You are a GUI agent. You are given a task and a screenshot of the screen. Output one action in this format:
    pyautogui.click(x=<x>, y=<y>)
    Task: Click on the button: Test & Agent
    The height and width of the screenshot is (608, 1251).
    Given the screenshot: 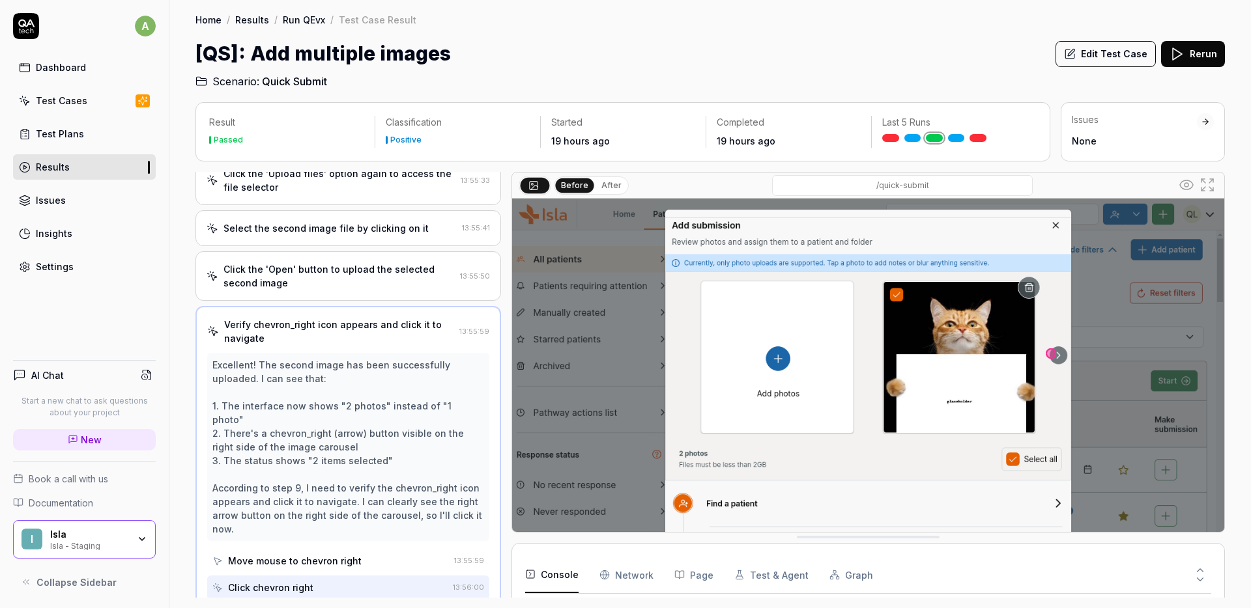 What is the action you would take?
    pyautogui.click(x=771, y=575)
    